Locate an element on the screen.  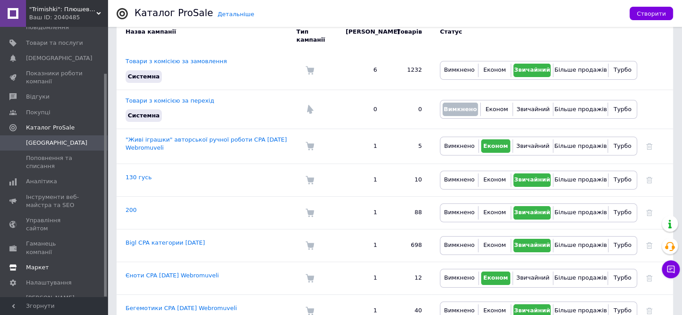
span: Маркет is located at coordinates (37, 268).